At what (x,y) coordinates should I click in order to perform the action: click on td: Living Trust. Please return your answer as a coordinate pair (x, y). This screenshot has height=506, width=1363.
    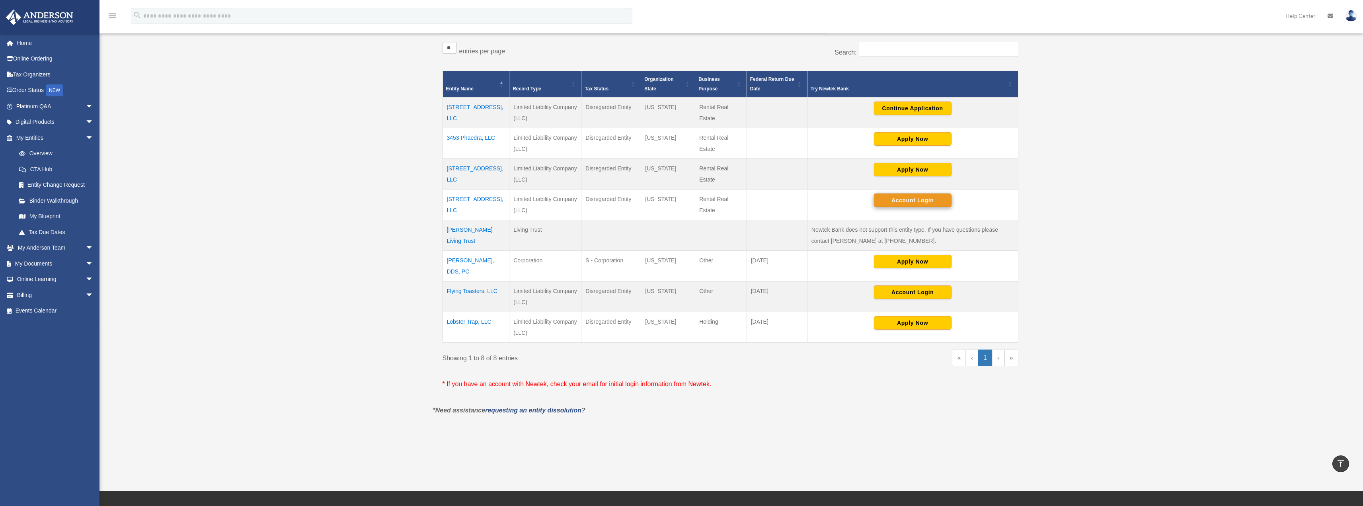
    Looking at the image, I should click on (545, 235).